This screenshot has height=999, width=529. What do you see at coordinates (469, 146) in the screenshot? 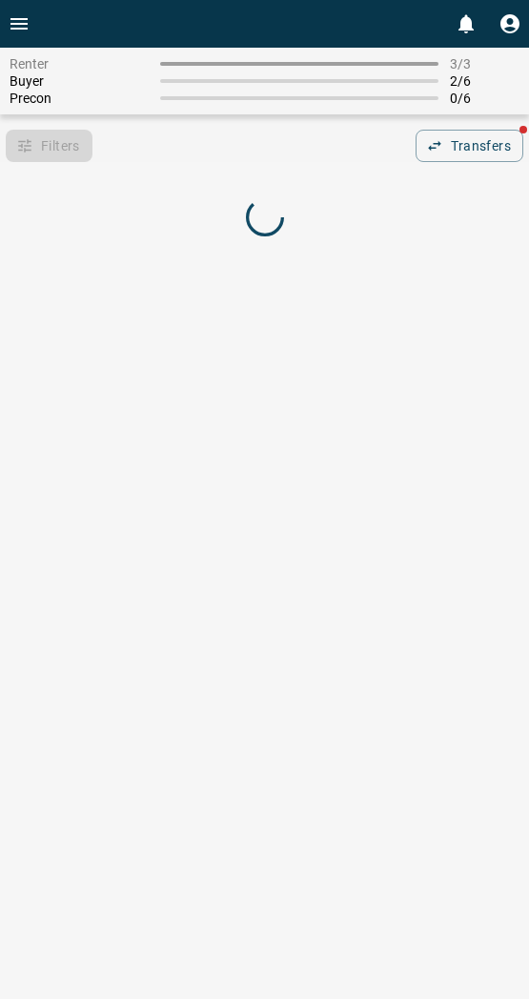
I see `button: Transfers` at bounding box center [469, 146].